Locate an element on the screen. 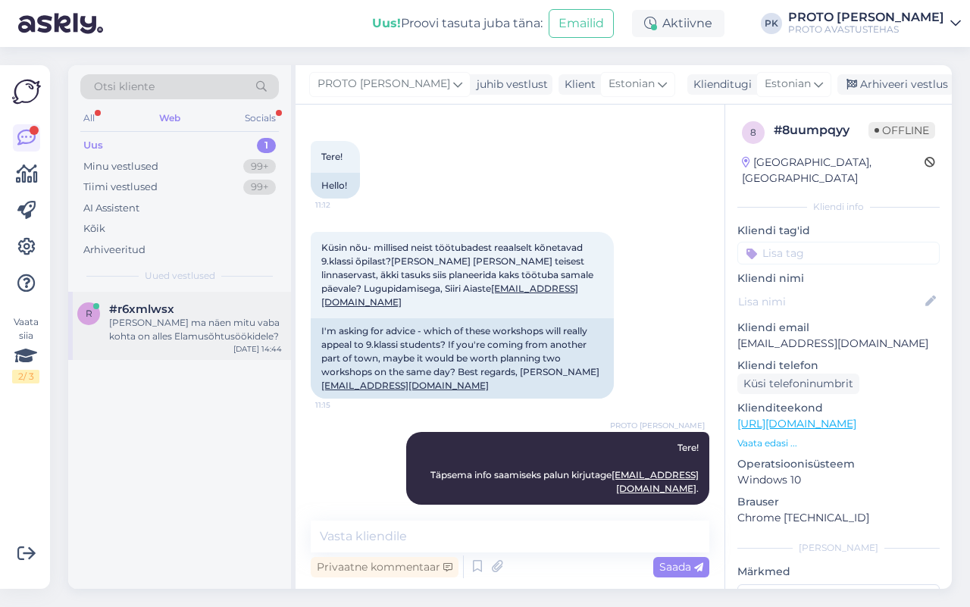  span: Saada is located at coordinates (681, 567).